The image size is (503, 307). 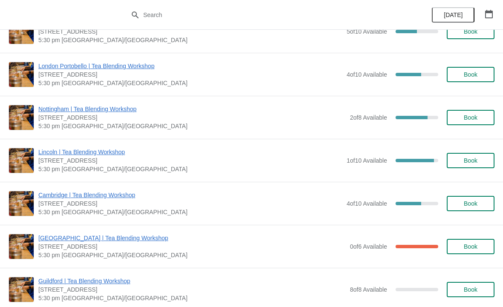 I want to click on img: London Portobello | Tea Blending Workshop | 158 Portobello Rd, London W11 2EB, UK | 5:30 pm Europ..., so click(x=21, y=75).